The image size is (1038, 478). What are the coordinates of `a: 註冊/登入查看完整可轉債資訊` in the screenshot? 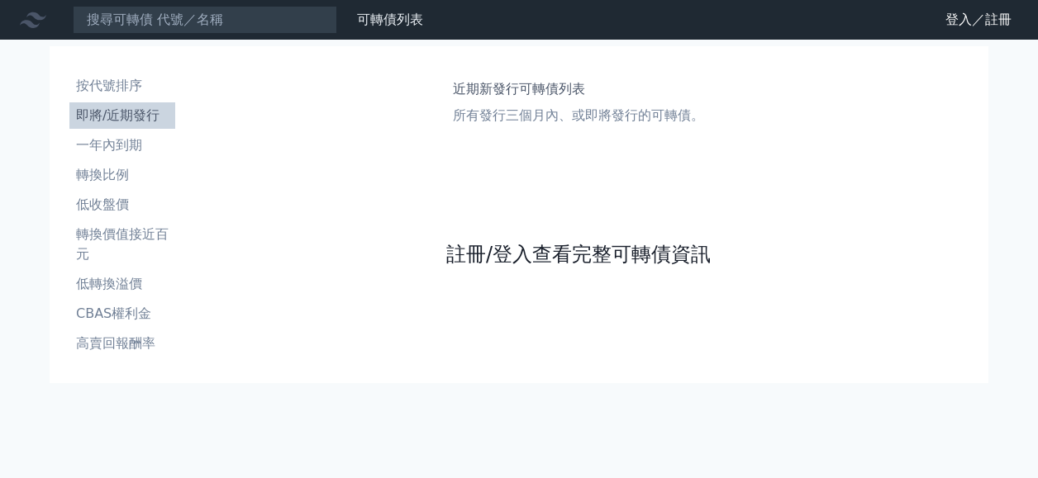 It's located at (578, 254).